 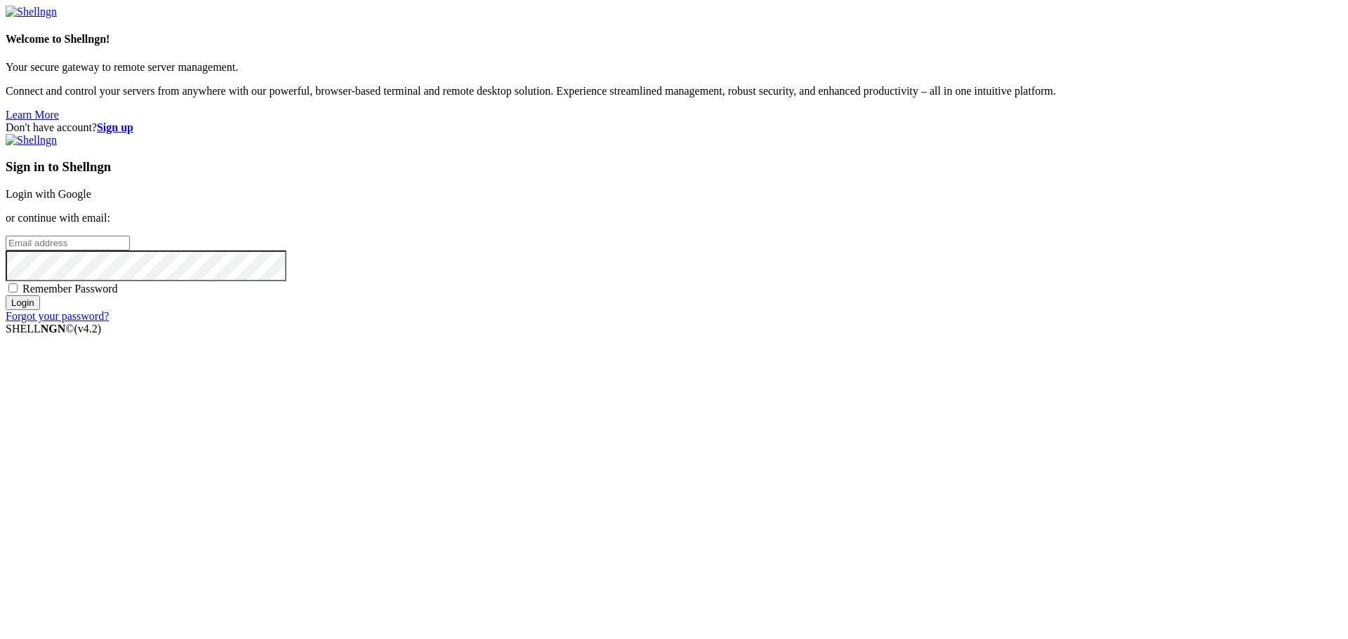 What do you see at coordinates (67, 243) in the screenshot?
I see `input: Email address` at bounding box center [67, 243].